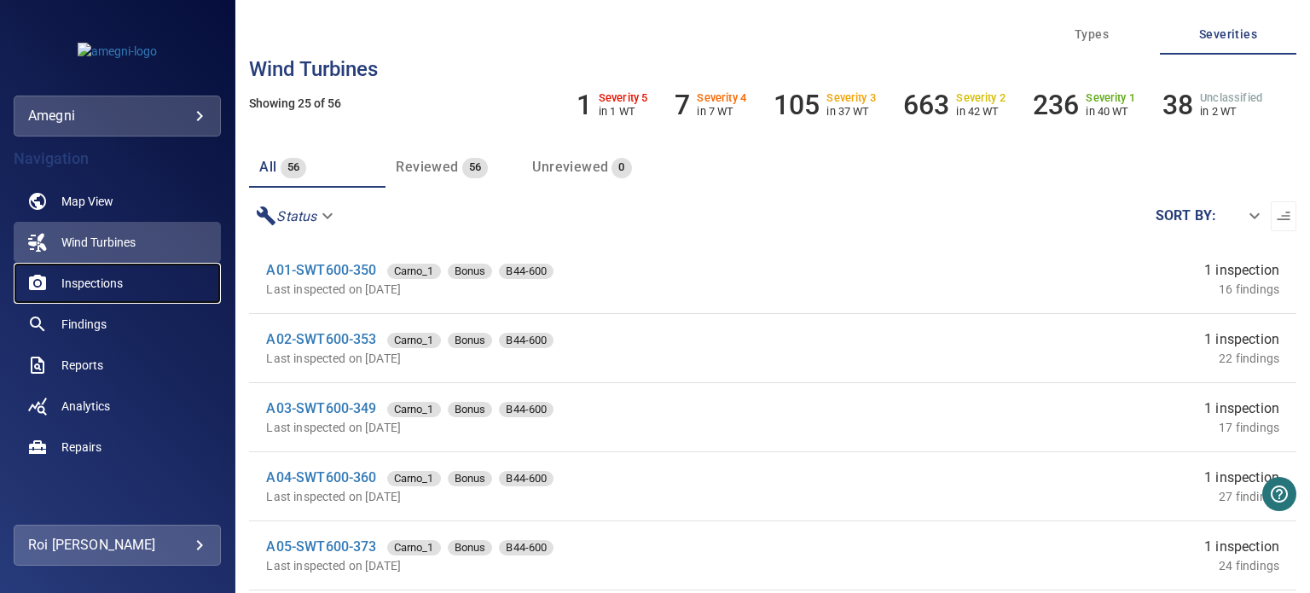  Describe the element at coordinates (117, 116) in the screenshot. I see `div: amegni` at that location.